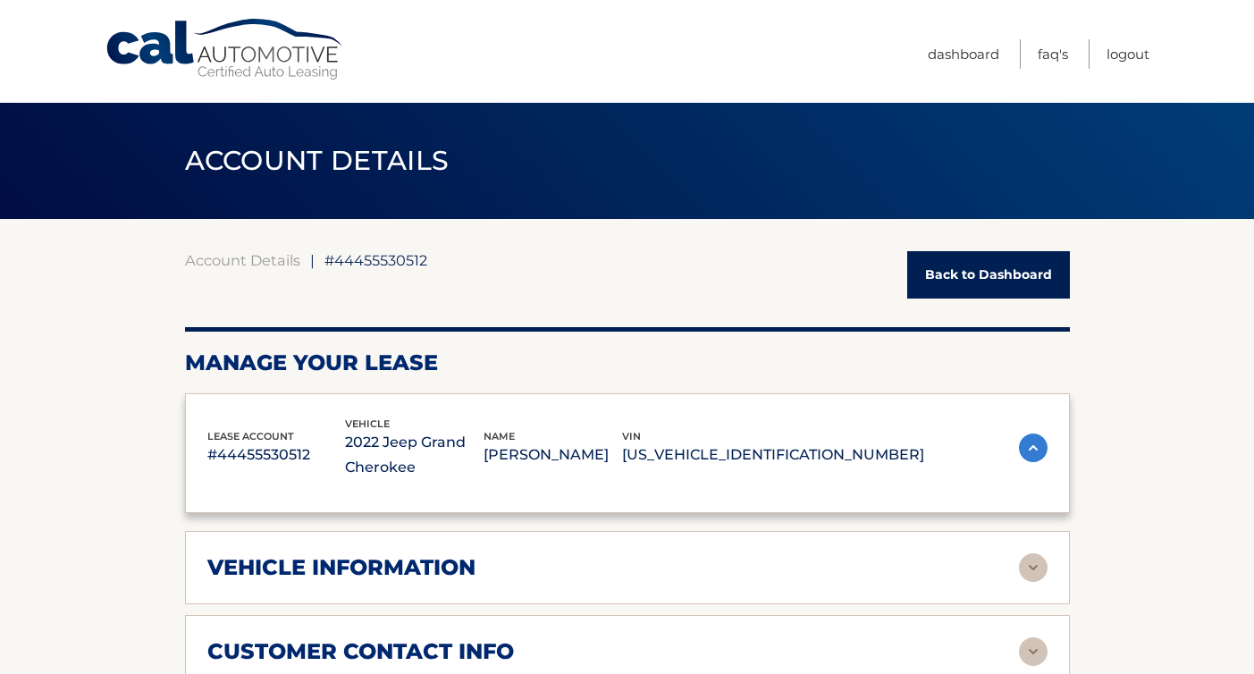  Describe the element at coordinates (367, 424) in the screenshot. I see `span: vehicle` at that location.